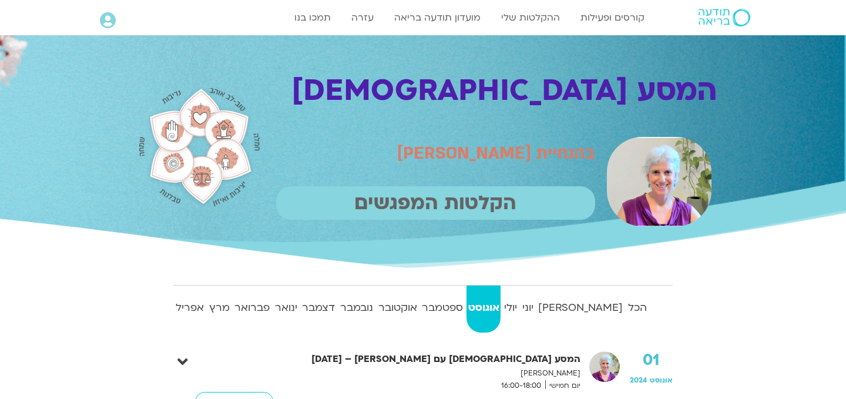 This screenshot has height=399, width=846. What do you see at coordinates (637, 309) in the screenshot?
I see `a: הכל` at bounding box center [637, 309].